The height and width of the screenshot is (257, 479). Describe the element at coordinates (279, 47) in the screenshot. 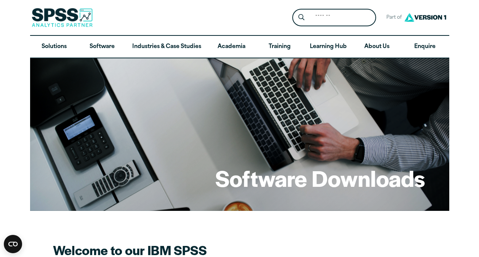

I see `a: Training` at that location.